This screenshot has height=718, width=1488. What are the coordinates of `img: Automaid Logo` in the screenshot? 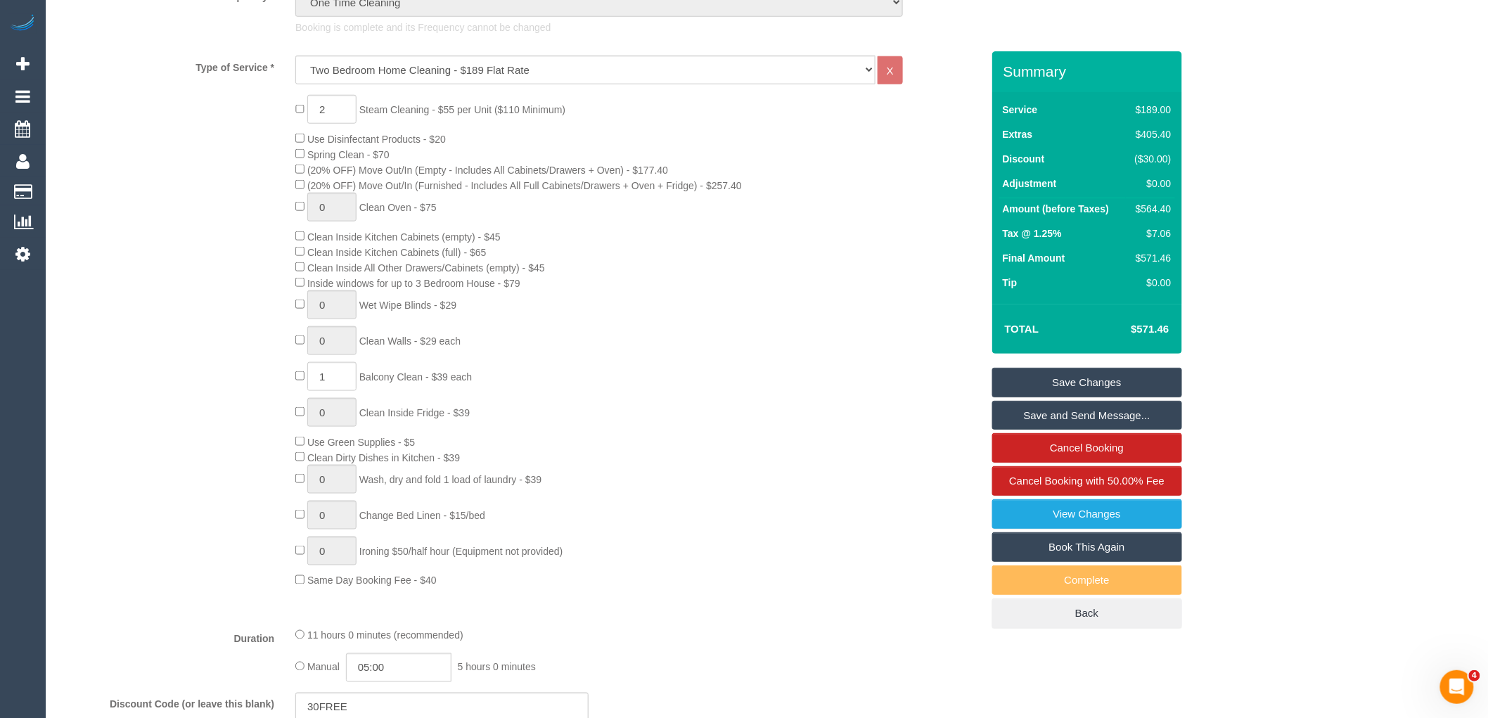 It's located at (23, 24).